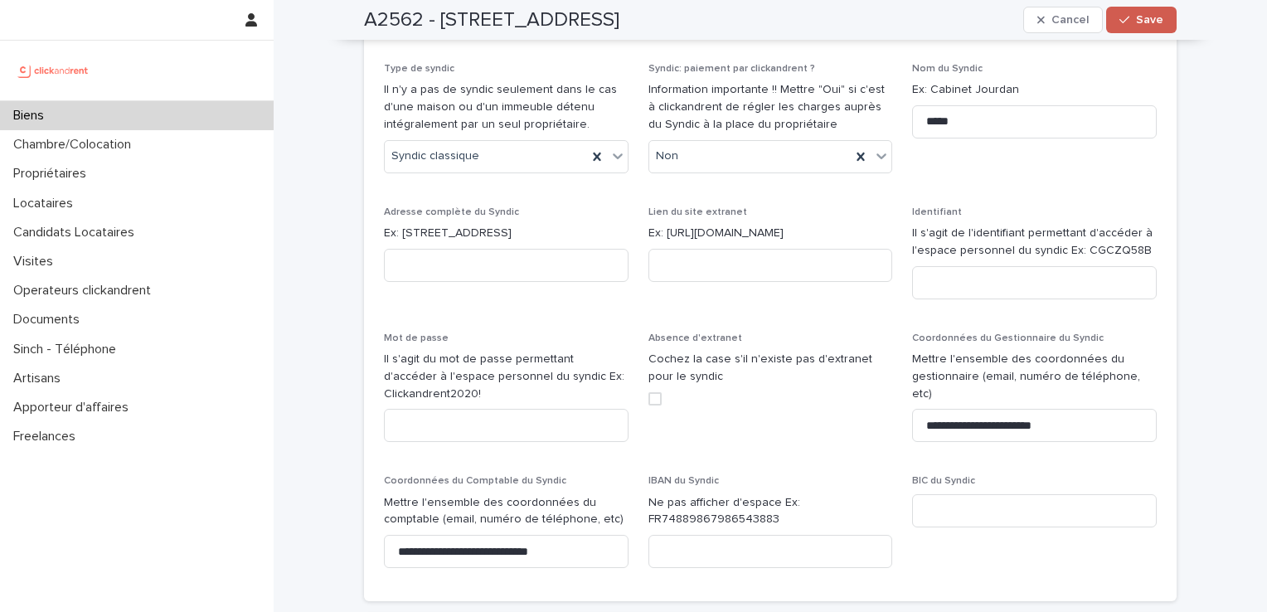 The height and width of the screenshot is (612, 1267). I want to click on p: Information importante !! Mettre "Oui" si c'est à clickandrent de régler les charges auprès du Sy..., so click(770, 107).